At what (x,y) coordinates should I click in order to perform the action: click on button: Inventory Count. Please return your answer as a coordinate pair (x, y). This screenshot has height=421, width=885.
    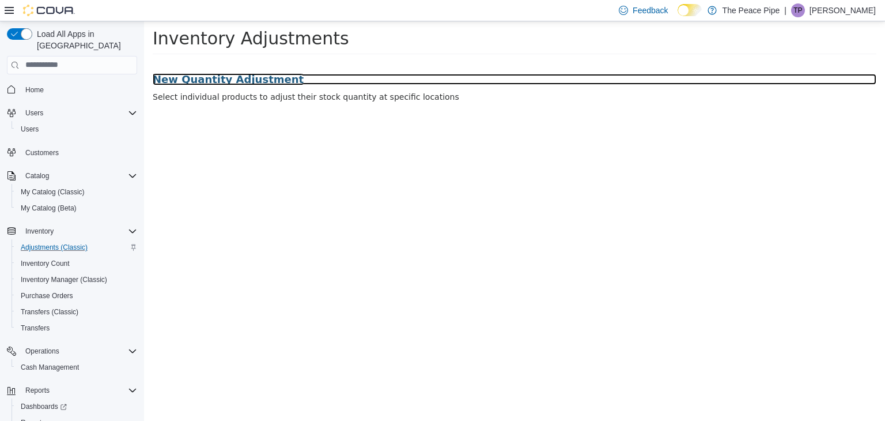
    Looking at the image, I should click on (77, 263).